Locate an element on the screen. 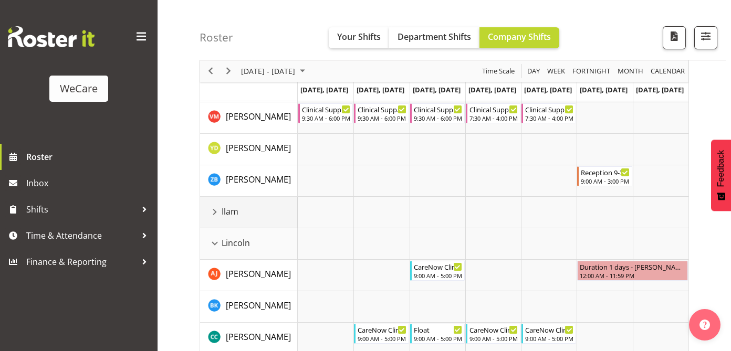  button: Next is located at coordinates (228, 71).